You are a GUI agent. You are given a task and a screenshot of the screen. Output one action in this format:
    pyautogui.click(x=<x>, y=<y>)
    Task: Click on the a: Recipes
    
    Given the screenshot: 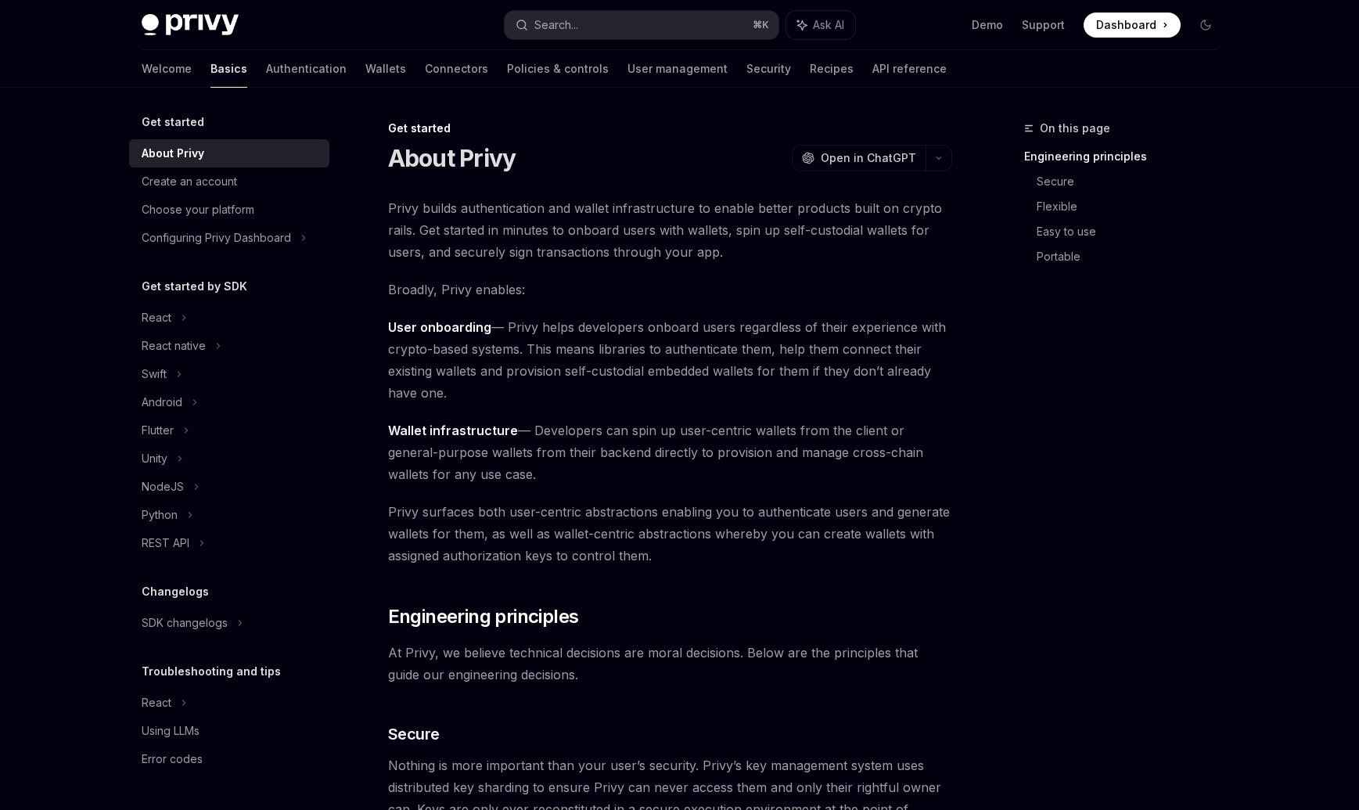 What is the action you would take?
    pyautogui.click(x=831, y=69)
    